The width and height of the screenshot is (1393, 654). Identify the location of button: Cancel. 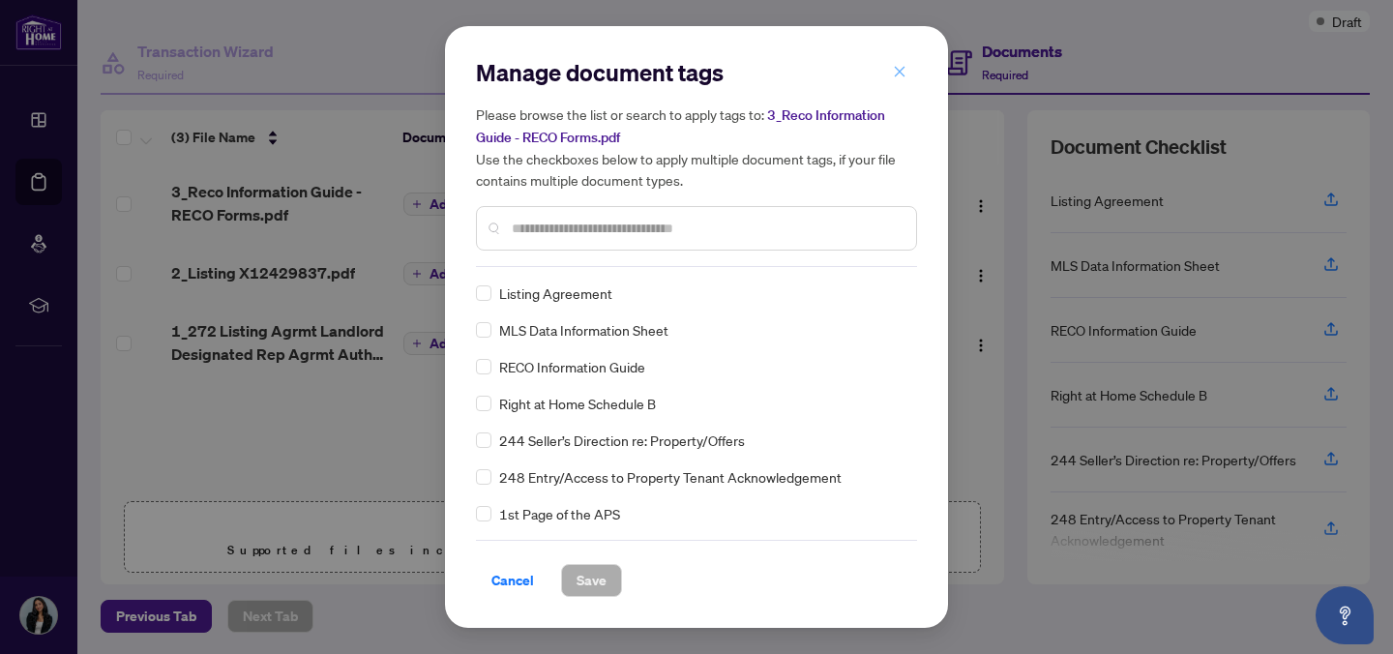
(513, 581).